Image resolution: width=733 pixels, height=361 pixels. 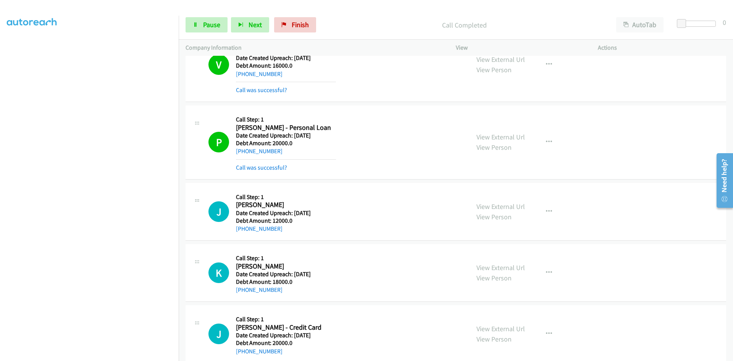 What do you see at coordinates (212, 24) in the screenshot?
I see `span: Pause` at bounding box center [212, 24].